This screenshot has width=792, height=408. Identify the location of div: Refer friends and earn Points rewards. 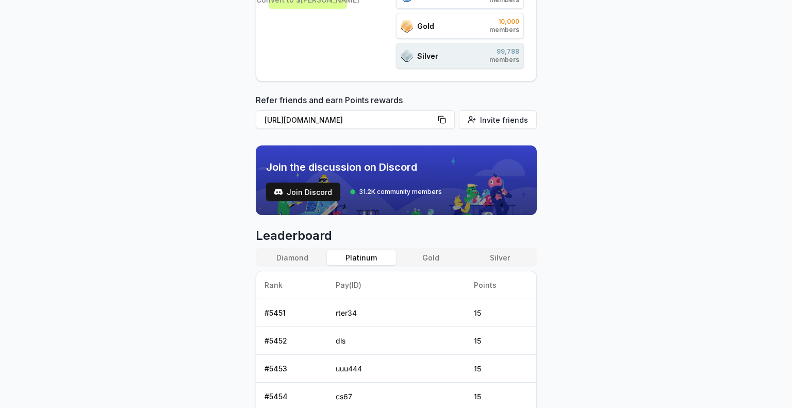
(396, 113).